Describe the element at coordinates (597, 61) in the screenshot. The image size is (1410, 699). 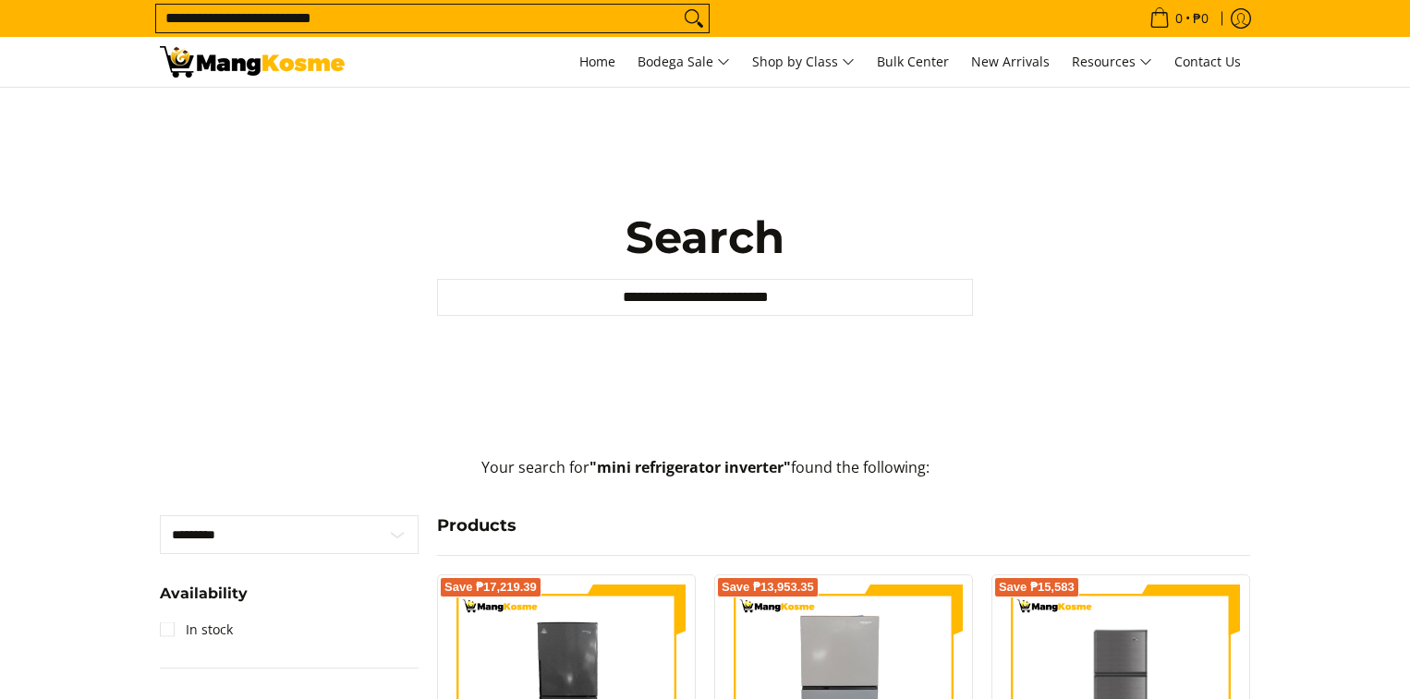
I see `span: Home` at that location.